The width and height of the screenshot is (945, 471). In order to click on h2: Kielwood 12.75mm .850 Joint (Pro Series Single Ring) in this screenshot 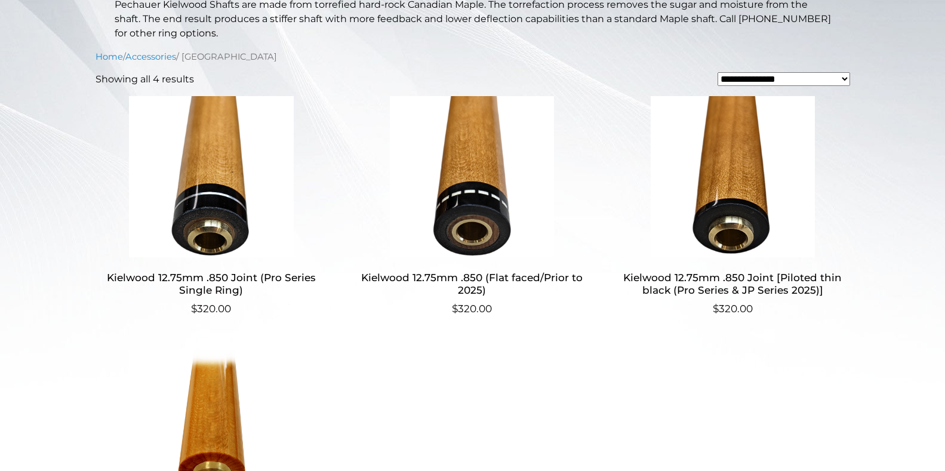, I will do `click(211, 284)`.